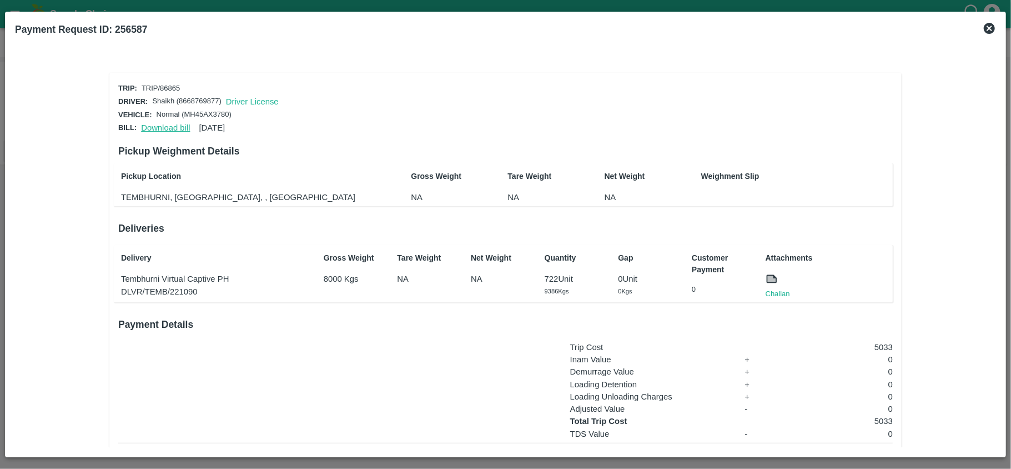 The width and height of the screenshot is (1011, 469). I want to click on p: Delivery, so click(215, 258).